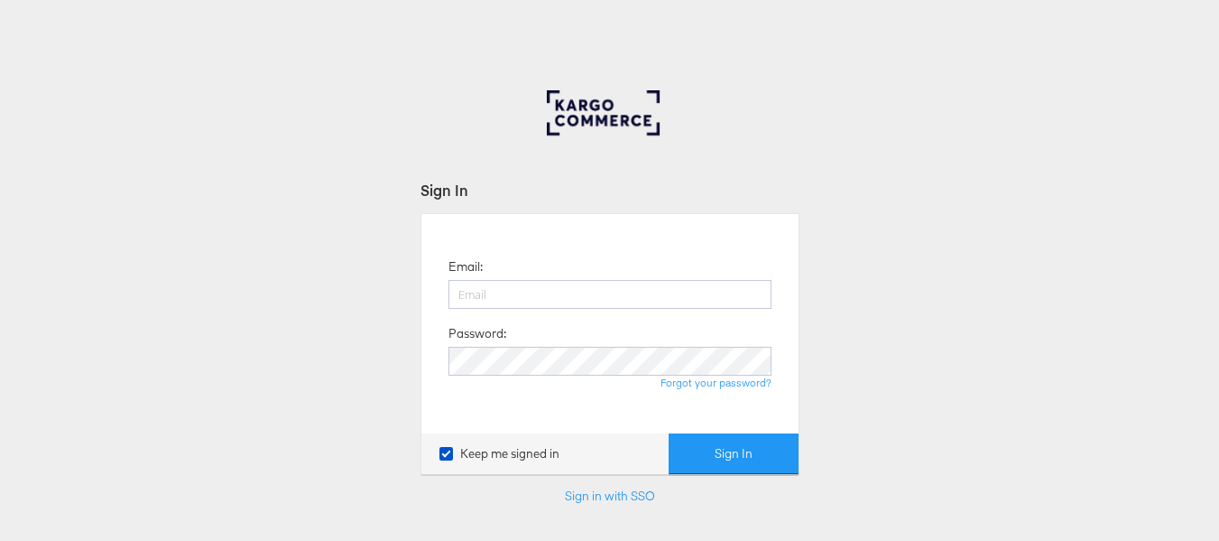 The height and width of the screenshot is (541, 1219). I want to click on a: Sign in with SSO, so click(610, 495).